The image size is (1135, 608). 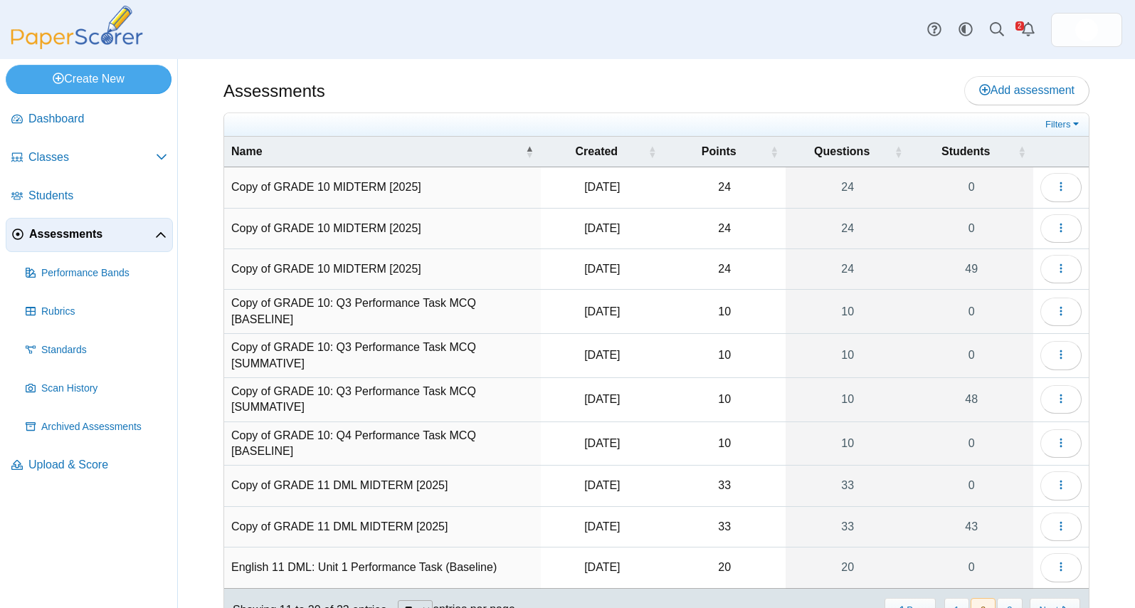 What do you see at coordinates (274, 91) in the screenshot?
I see `h1: Assessments` at bounding box center [274, 91].